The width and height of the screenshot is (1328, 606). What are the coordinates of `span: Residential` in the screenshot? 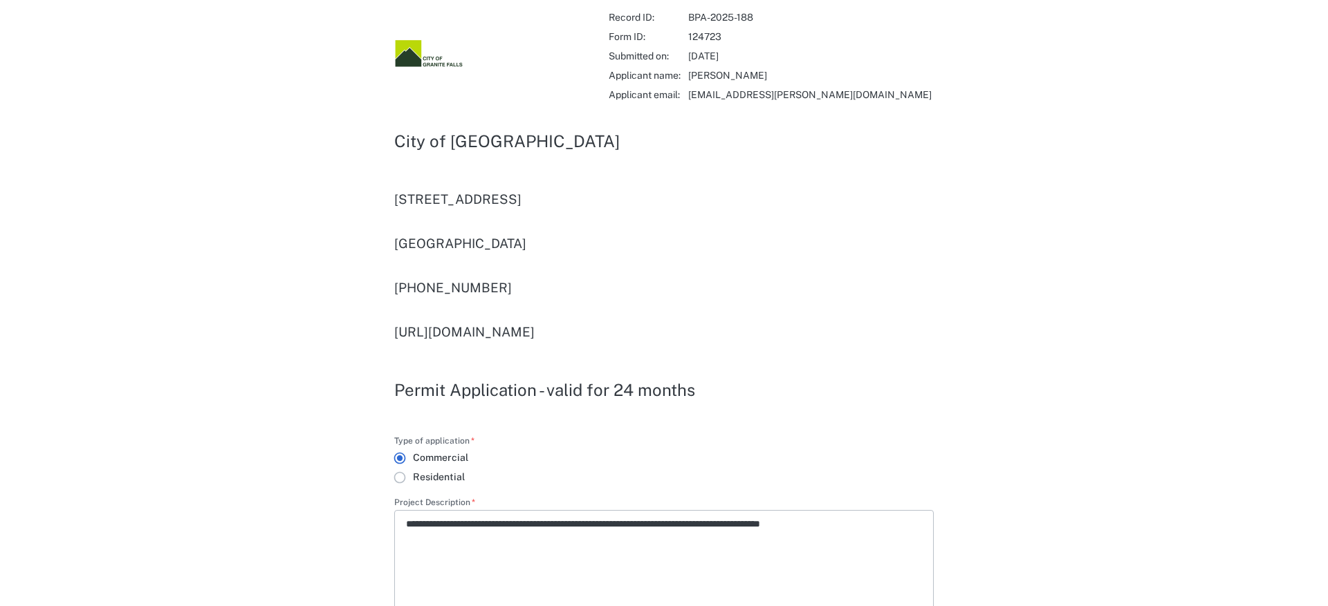 It's located at (438, 478).